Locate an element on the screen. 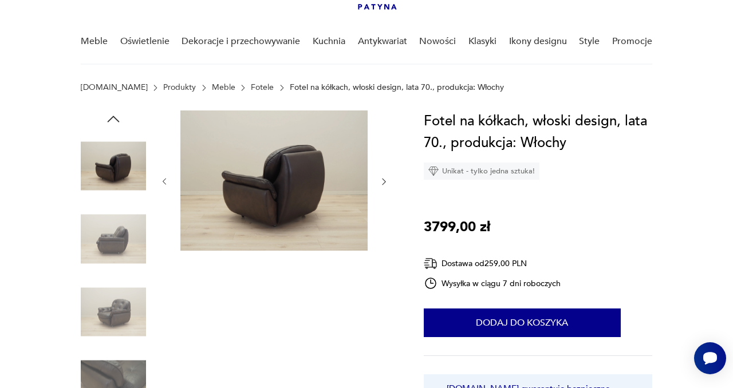  a: Produkty is located at coordinates (179, 88).